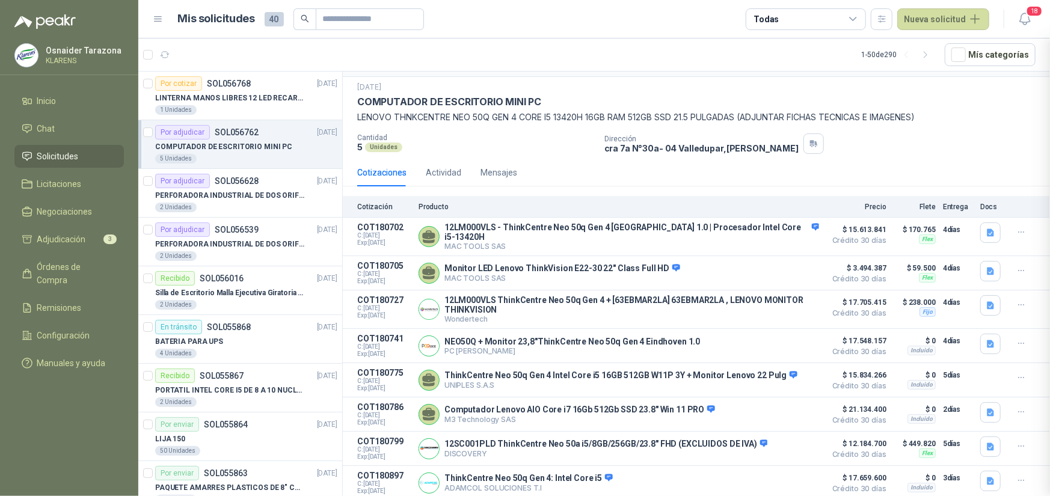 This screenshot has width=1050, height=496. What do you see at coordinates (64, 335) in the screenshot?
I see `span: Configuración` at bounding box center [64, 335].